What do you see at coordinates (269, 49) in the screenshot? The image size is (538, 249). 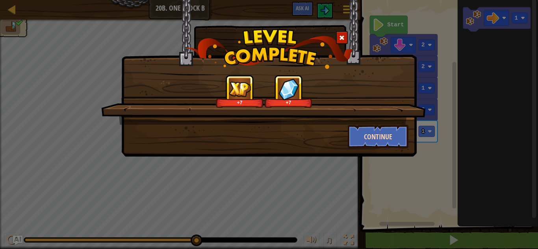 I see `img: level_complete.png` at bounding box center [269, 49].